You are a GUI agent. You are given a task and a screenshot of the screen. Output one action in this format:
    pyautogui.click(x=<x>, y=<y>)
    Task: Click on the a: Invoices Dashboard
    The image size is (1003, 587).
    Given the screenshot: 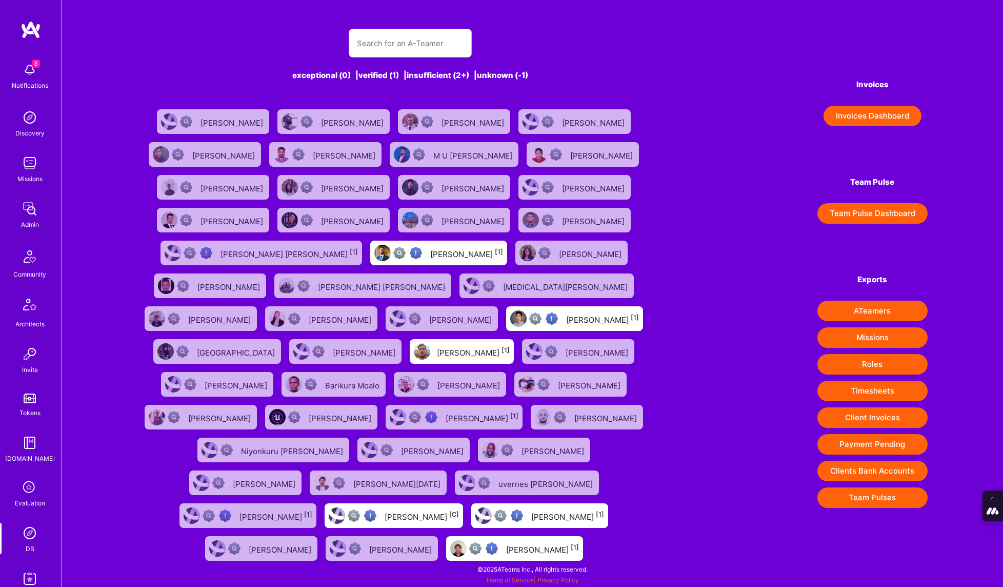 What is the action you would take?
    pyautogui.click(x=873, y=116)
    